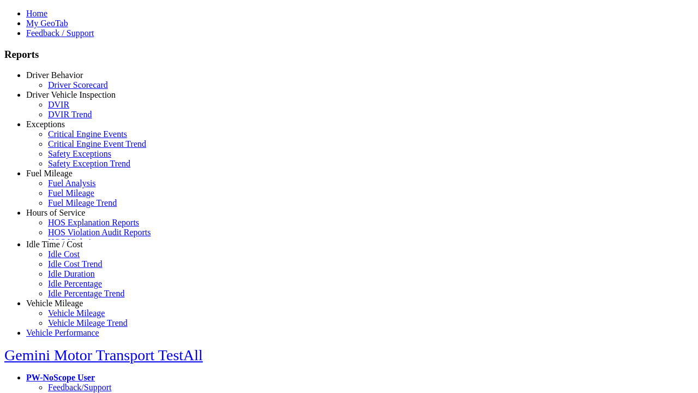 Image resolution: width=698 pixels, height=393 pixels. I want to click on a: Critical Engine Events, so click(87, 134).